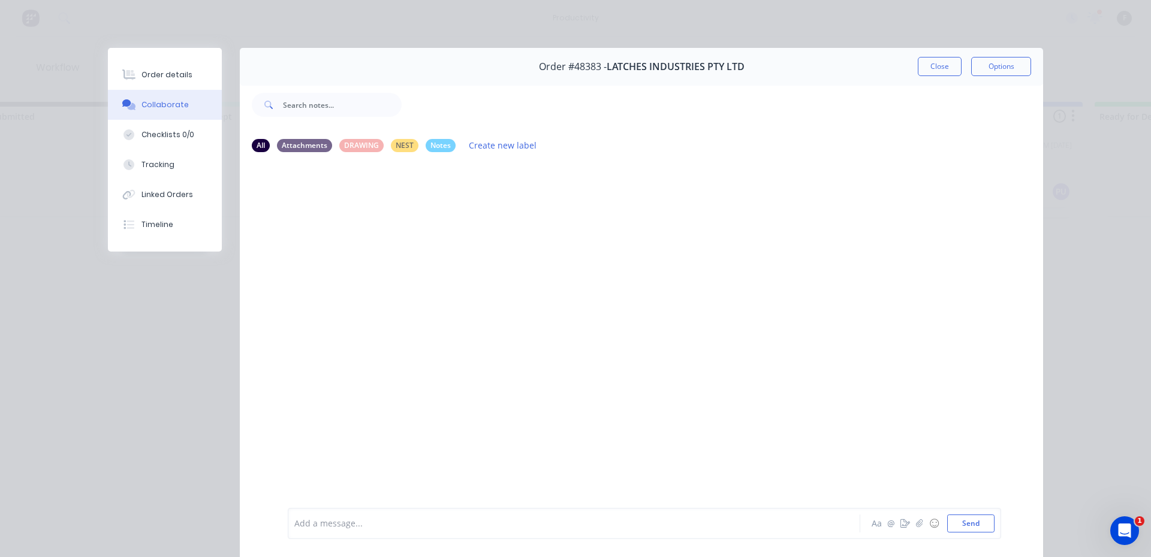 Image resolution: width=1151 pixels, height=557 pixels. What do you see at coordinates (167, 195) in the screenshot?
I see `div: Linked Orders` at bounding box center [167, 195].